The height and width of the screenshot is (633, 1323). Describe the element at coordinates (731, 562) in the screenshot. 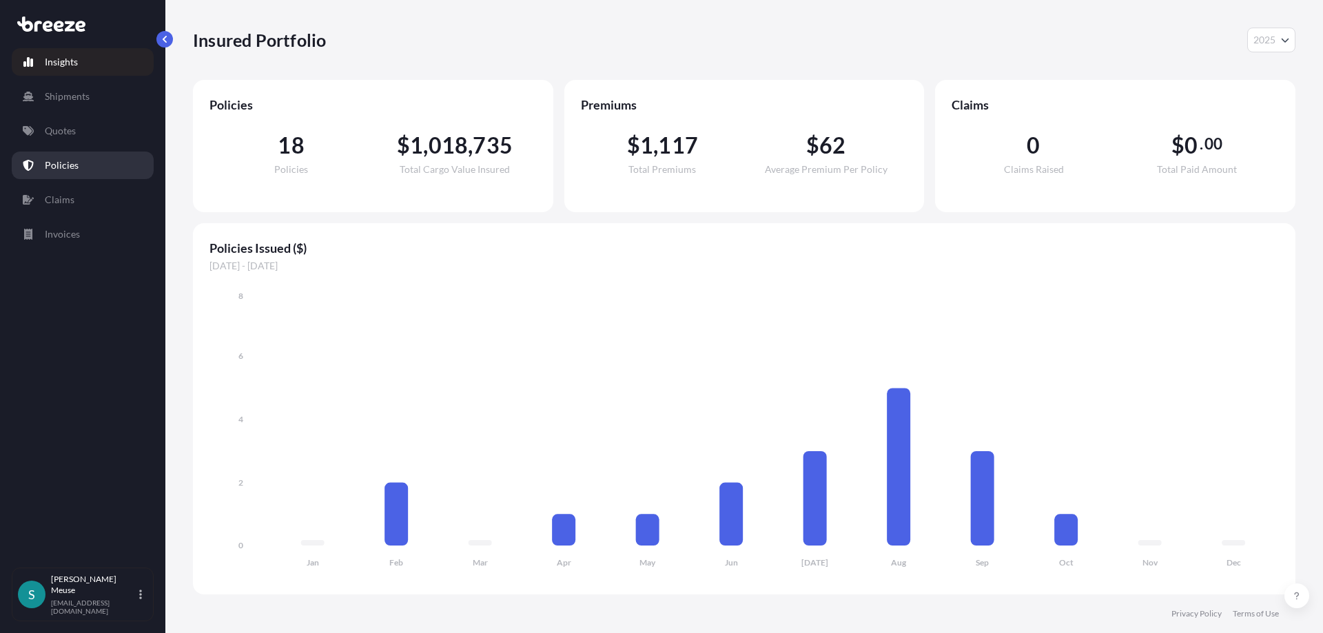

I see `tspan: Jun` at that location.